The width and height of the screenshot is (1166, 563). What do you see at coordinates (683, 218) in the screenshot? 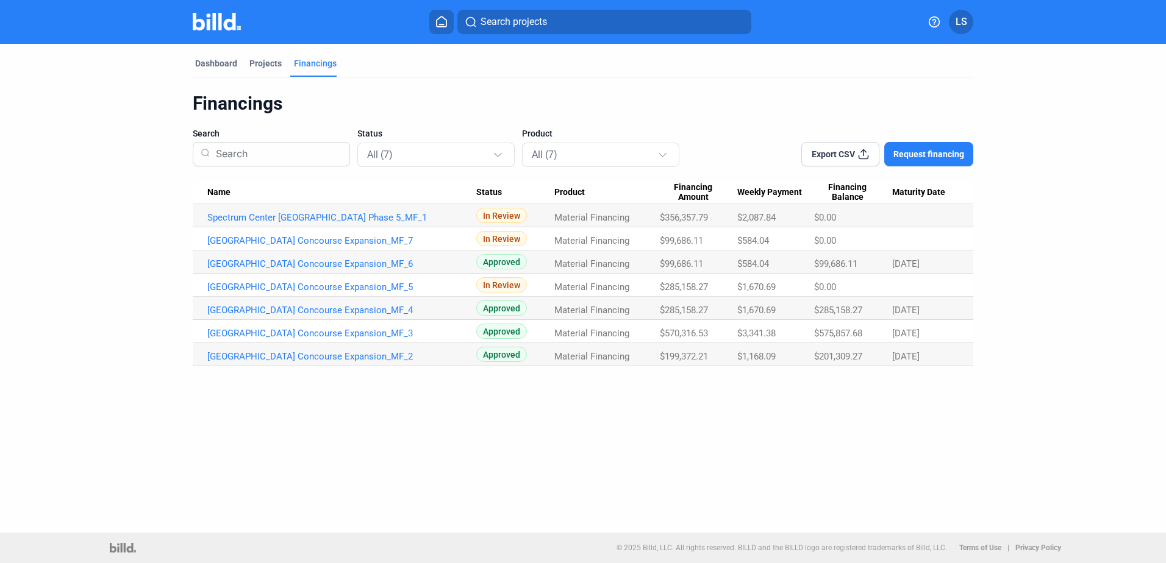
I see `span: $356,357.79` at bounding box center [683, 218].